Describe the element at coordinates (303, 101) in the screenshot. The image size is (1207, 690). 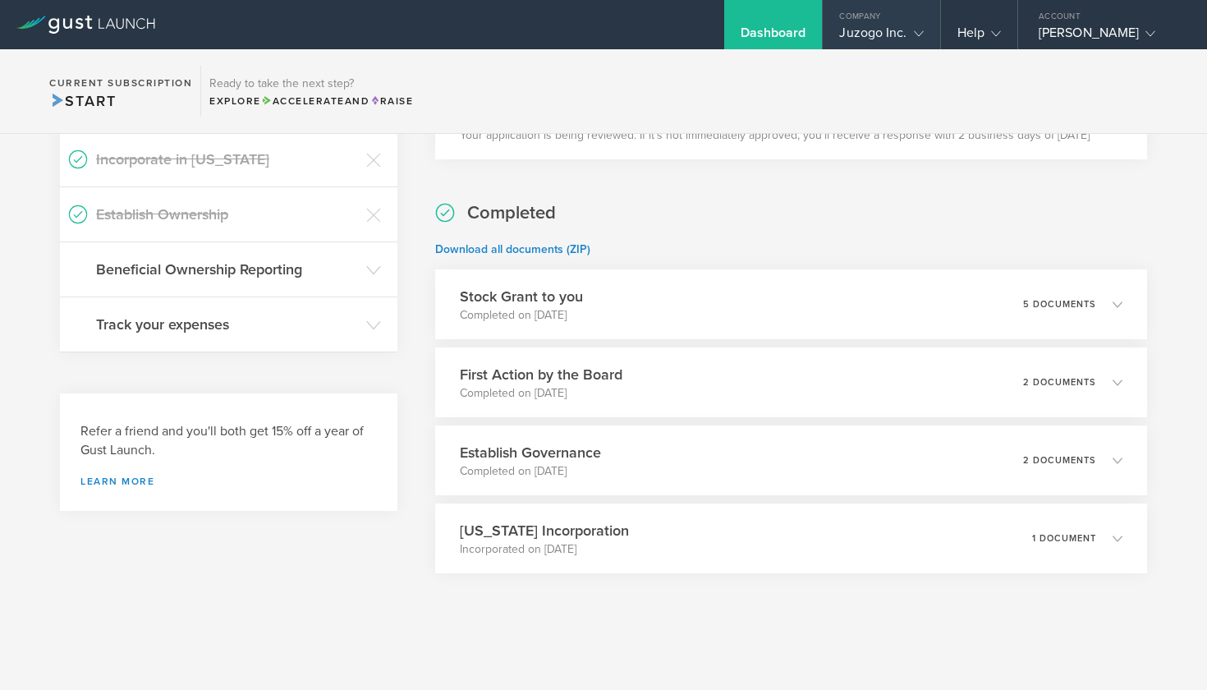
I see `span: Accelerate` at that location.